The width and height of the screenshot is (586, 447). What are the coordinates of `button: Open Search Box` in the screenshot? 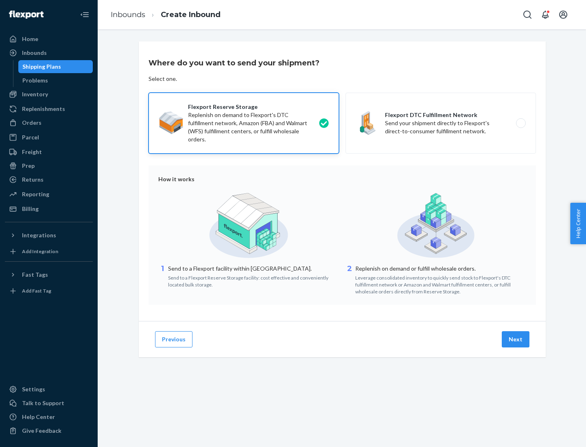 It's located at (527, 15).